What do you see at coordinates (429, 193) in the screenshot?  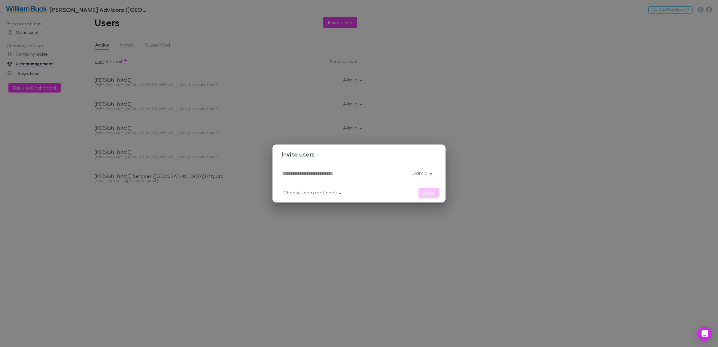 I see `button: Invite` at bounding box center [429, 193].